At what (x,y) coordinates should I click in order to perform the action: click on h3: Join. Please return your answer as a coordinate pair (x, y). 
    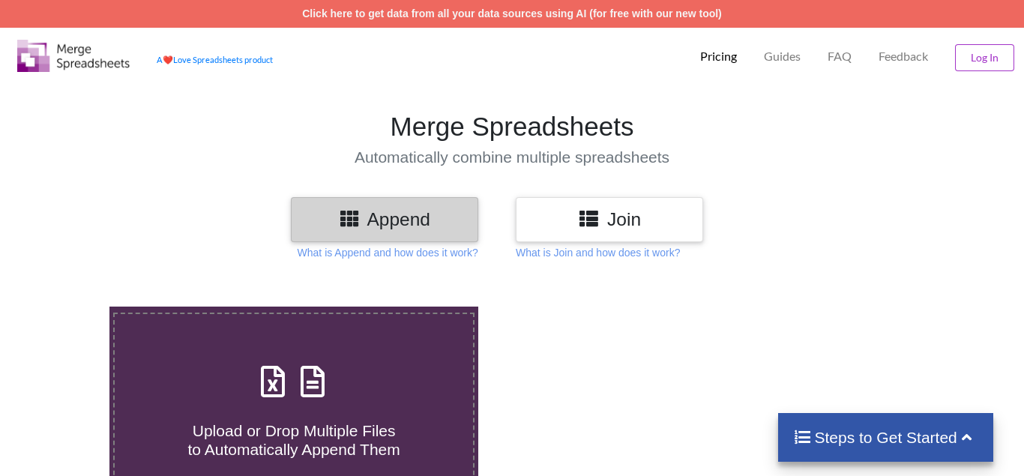
    Looking at the image, I should click on (610, 219).